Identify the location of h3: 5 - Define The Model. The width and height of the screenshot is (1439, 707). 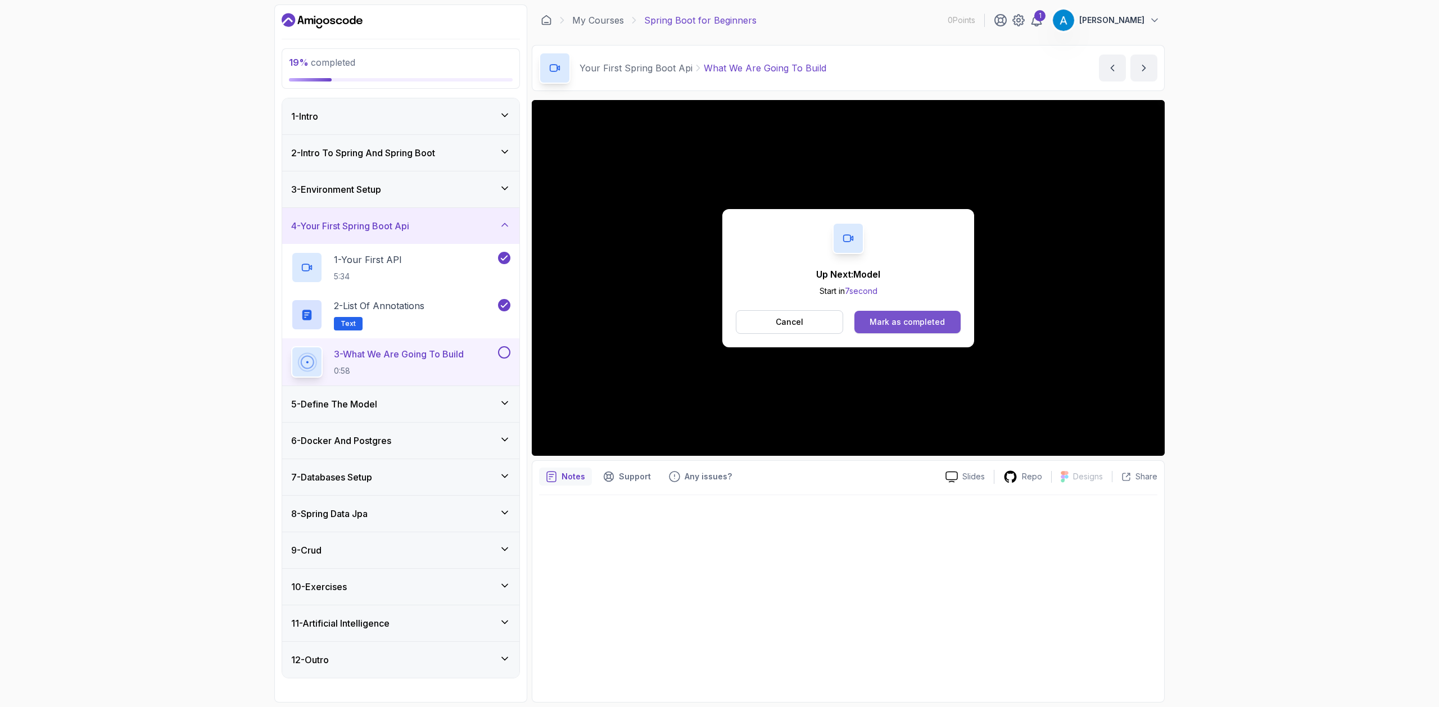
(334, 404).